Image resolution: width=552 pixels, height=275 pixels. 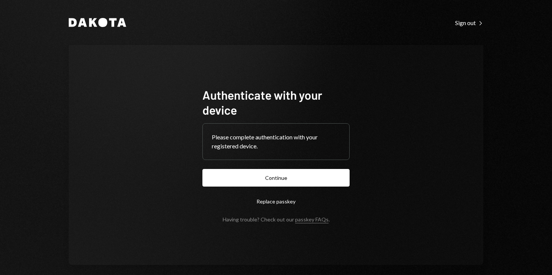 I want to click on div: Sign out, so click(x=469, y=23).